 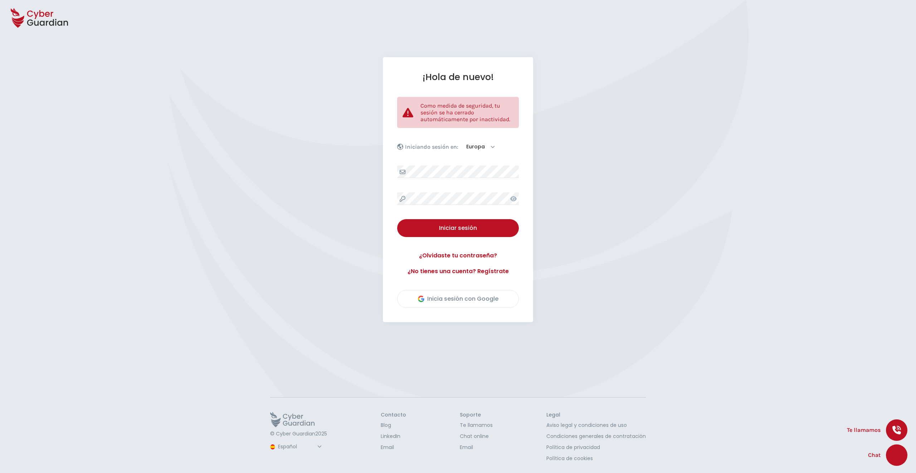 What do you see at coordinates (596, 425) in the screenshot?
I see `a: Aviso legal y condiciones de uso` at bounding box center [596, 425].